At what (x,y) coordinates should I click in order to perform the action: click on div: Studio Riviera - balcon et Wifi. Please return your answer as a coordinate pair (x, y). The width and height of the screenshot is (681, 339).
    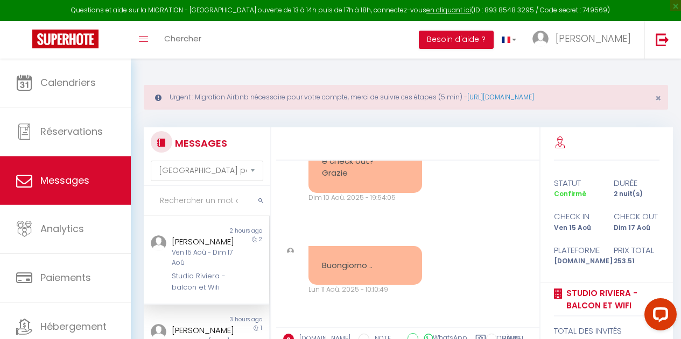
    Looking at the image, I should click on (204, 282).